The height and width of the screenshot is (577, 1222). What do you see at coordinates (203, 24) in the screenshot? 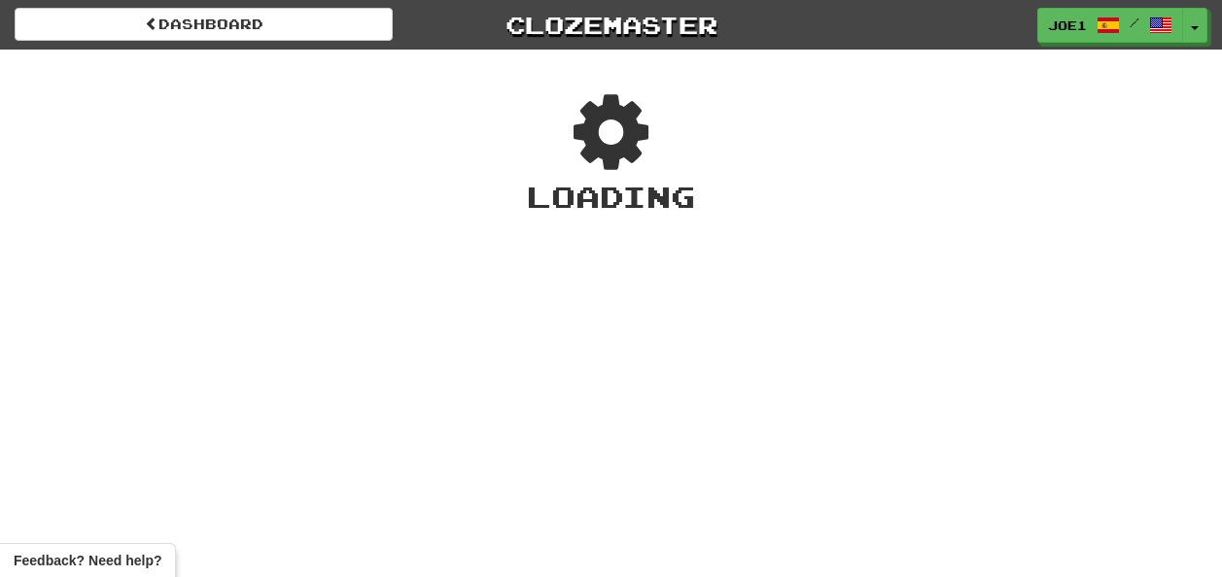
I see `a: Dashboard` at bounding box center [203, 24].